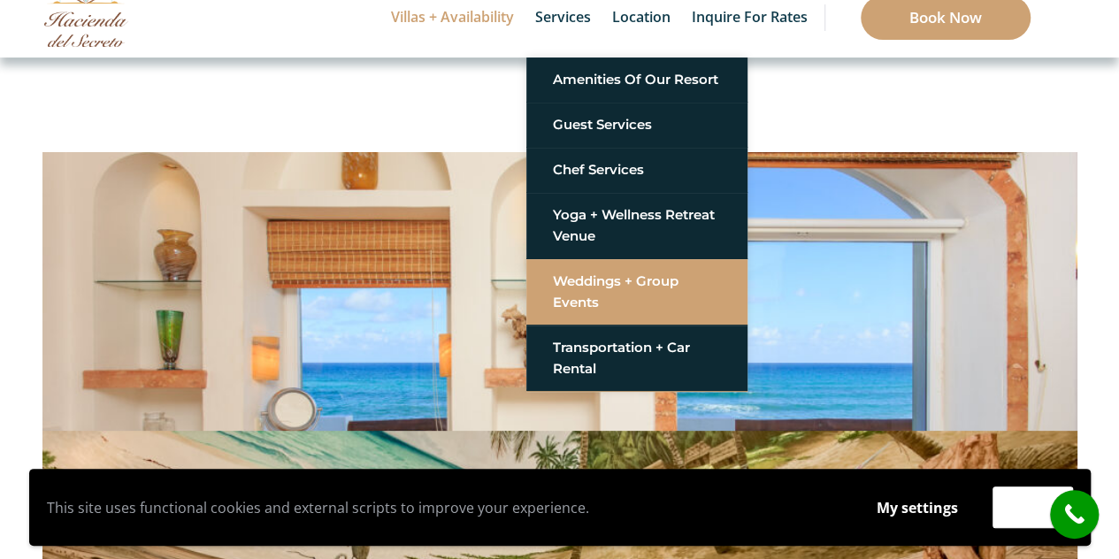 The image size is (1119, 559). I want to click on button: My settings, so click(918, 508).